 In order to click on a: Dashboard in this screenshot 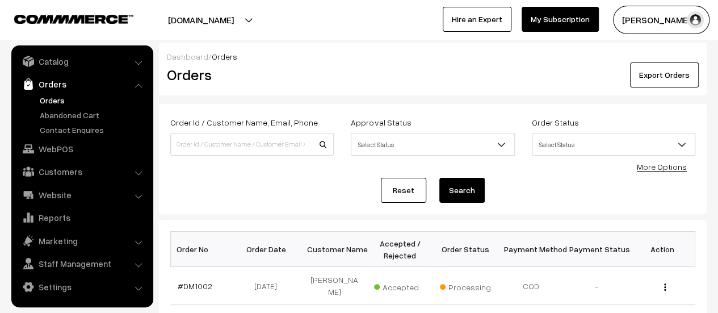, I will do `click(187, 56)`.